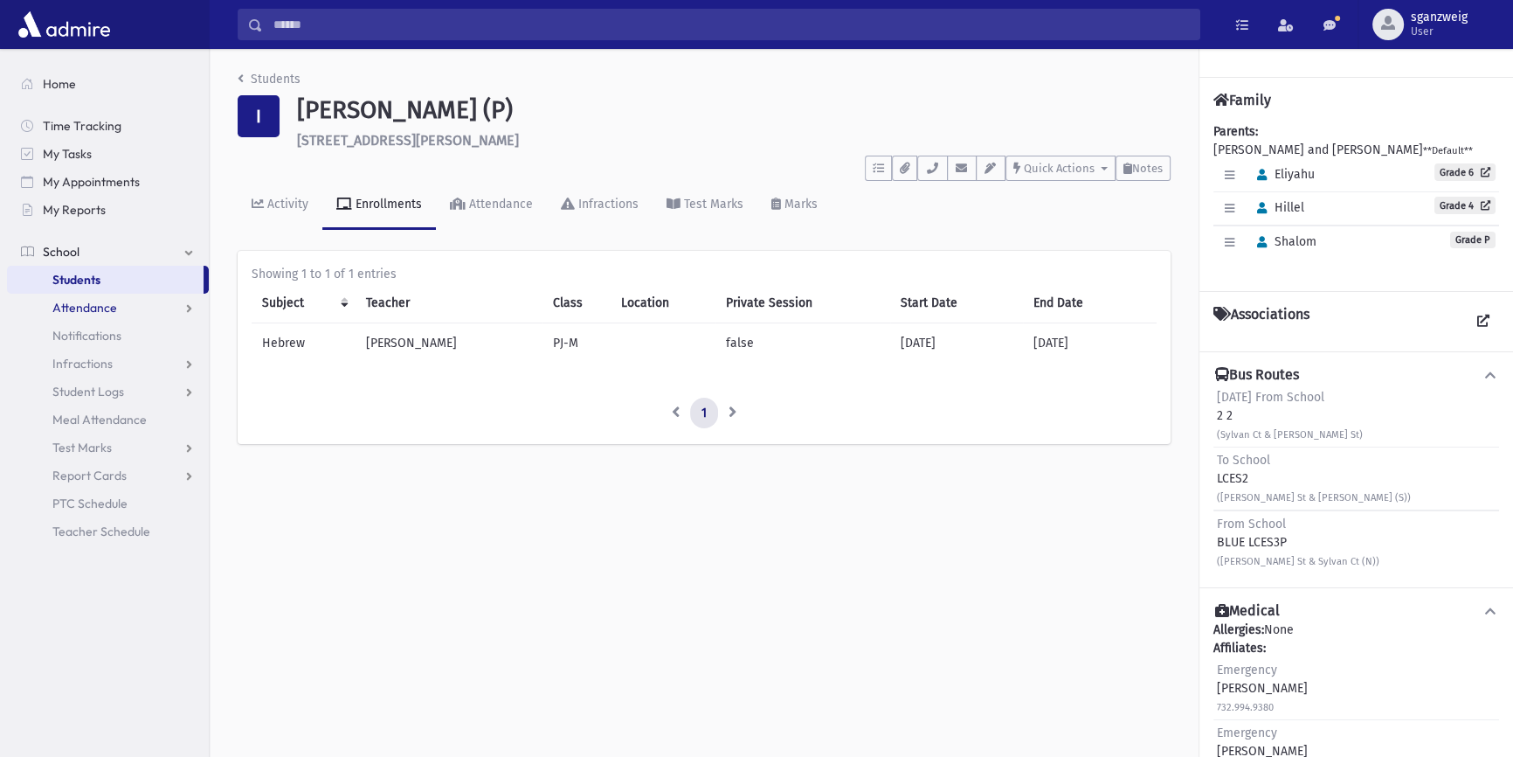  I want to click on td: false, so click(802, 342).